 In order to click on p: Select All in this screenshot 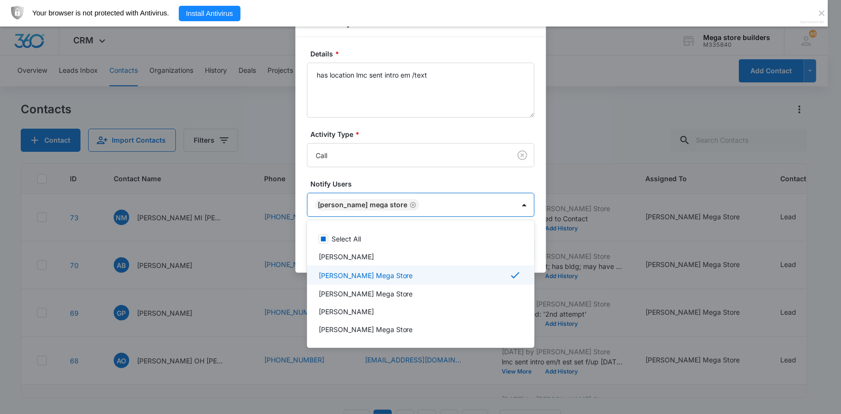, I will do `click(346, 239)`.